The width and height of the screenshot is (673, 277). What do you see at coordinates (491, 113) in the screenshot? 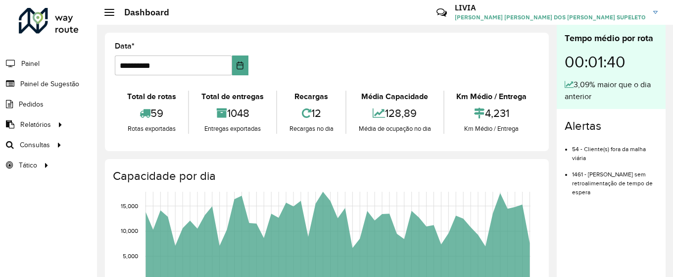
I see `div: 4,231` at bounding box center [491, 113].